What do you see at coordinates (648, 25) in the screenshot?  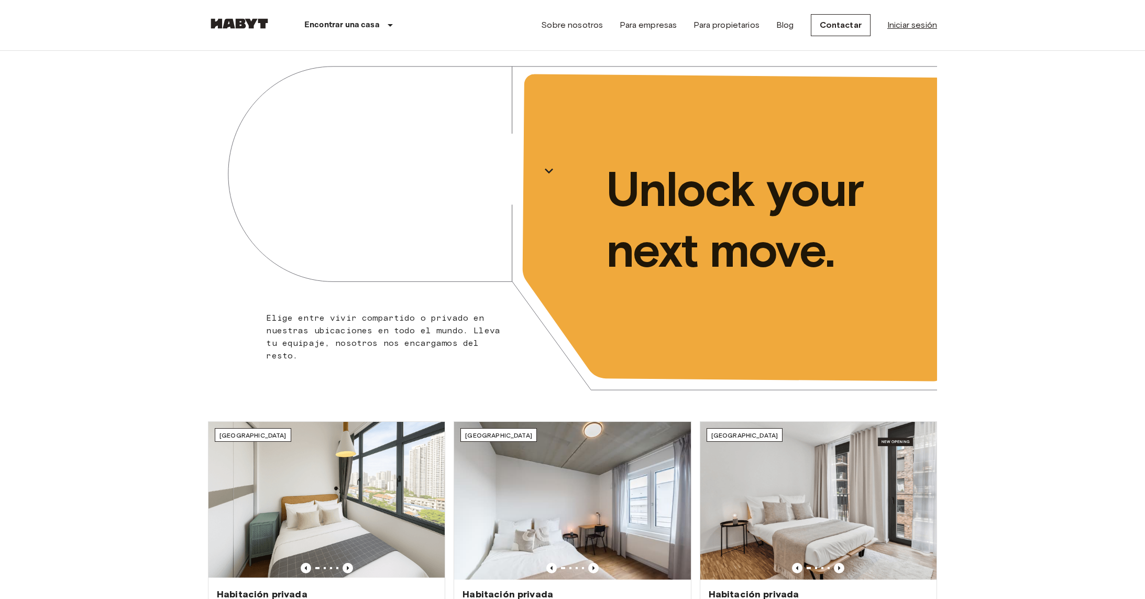 I see `a: Para empresas` at bounding box center [648, 25].